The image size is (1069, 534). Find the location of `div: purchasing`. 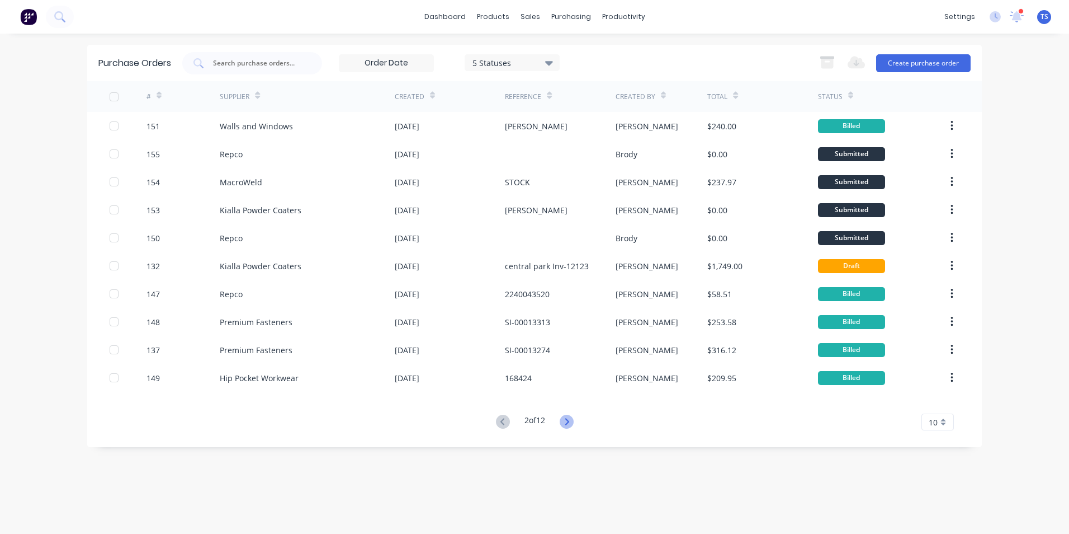

div: purchasing is located at coordinates (571, 17).